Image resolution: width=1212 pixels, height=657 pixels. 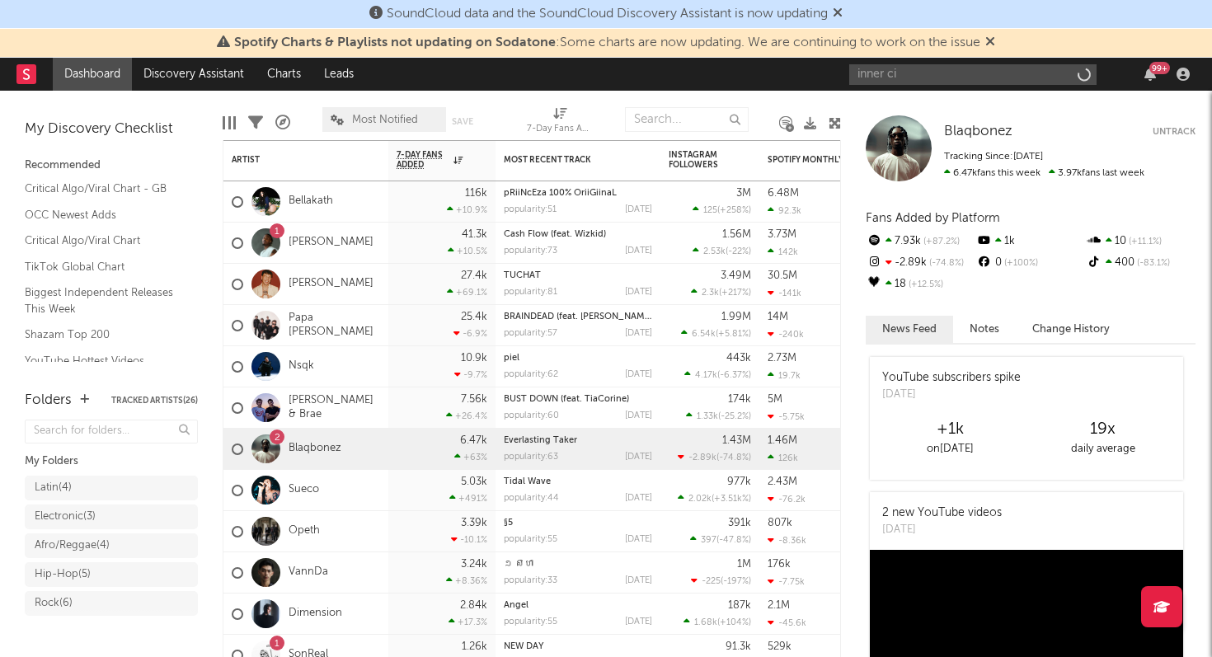 I want to click on div: 1k, so click(x=1030, y=242).